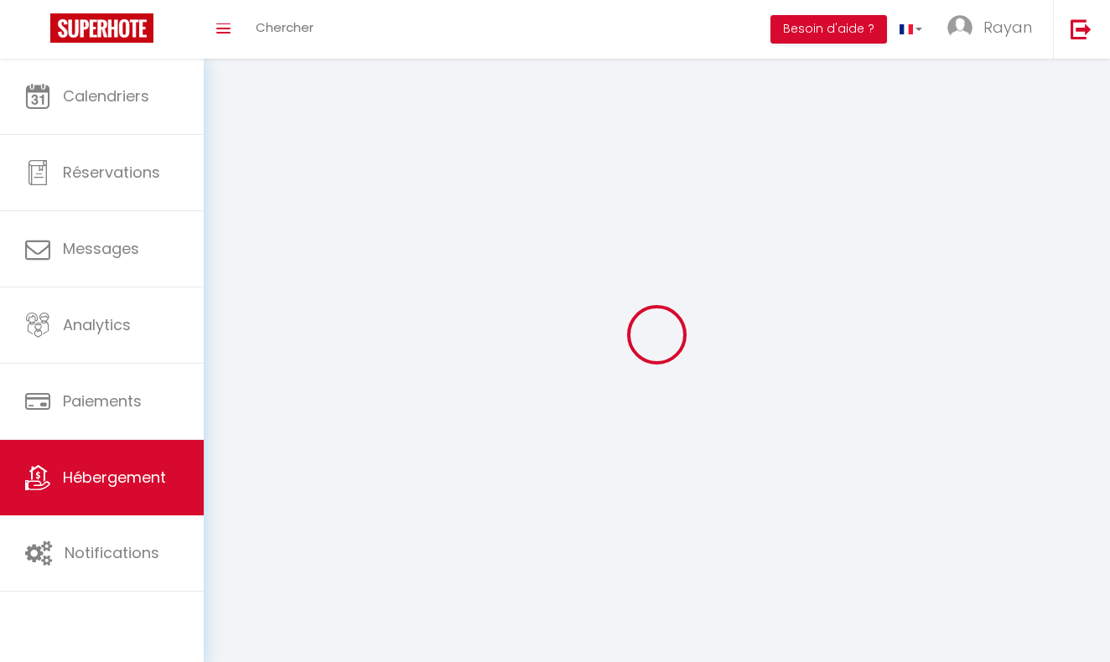 This screenshot has width=1110, height=662. I want to click on span: Chercher, so click(284, 27).